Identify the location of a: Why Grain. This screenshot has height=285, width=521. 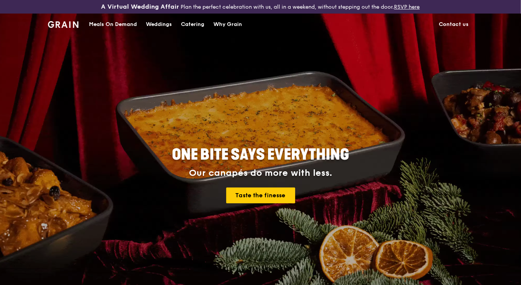
(228, 25).